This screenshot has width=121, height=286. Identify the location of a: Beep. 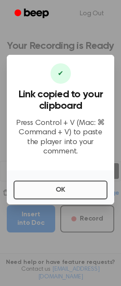
(32, 14).